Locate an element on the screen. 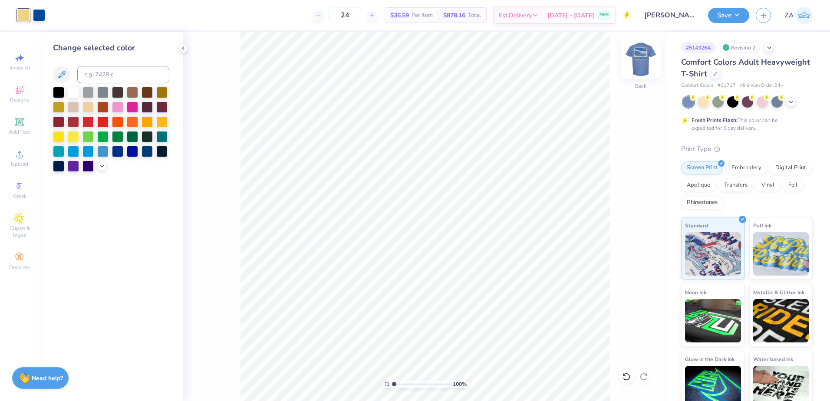 The width and height of the screenshot is (830, 401). span: 100 % is located at coordinates (460, 384).